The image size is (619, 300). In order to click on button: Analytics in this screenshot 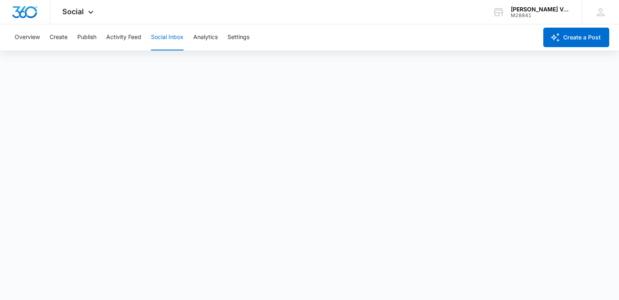, I will do `click(206, 37)`.